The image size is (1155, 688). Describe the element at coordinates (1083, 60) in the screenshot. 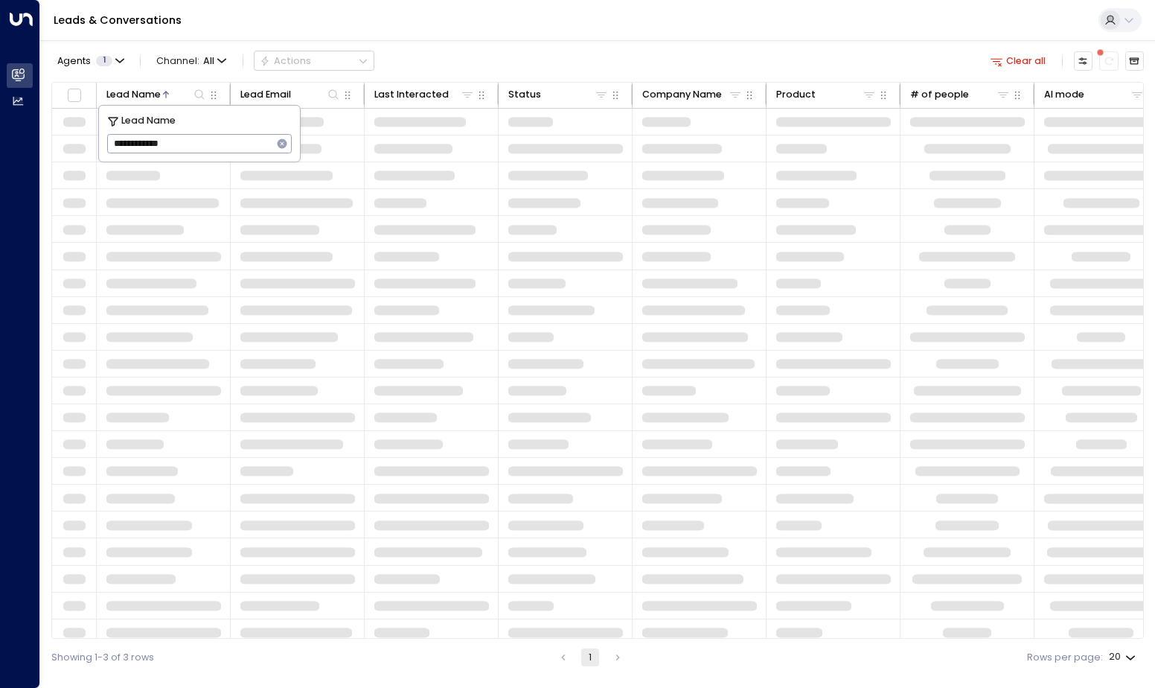

I see `button: Customize` at that location.